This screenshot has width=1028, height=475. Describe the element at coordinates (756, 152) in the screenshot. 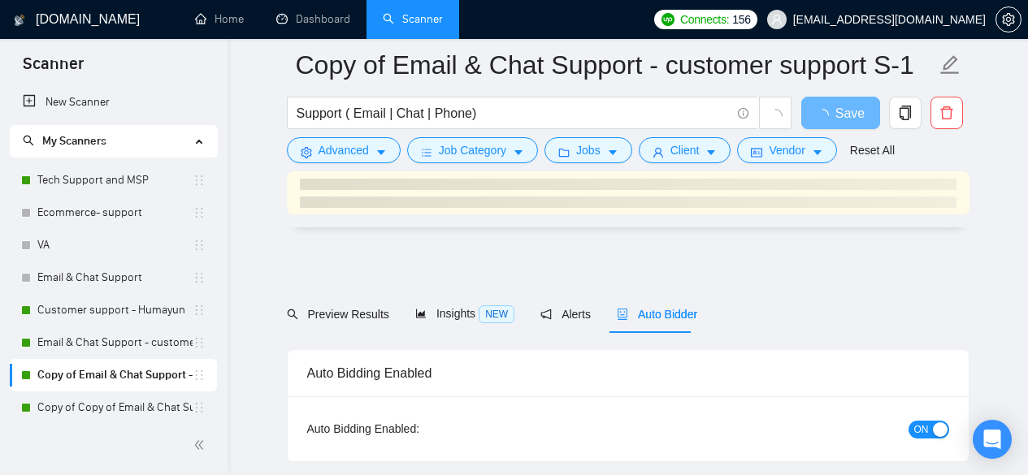

I see `span: idcard` at that location.